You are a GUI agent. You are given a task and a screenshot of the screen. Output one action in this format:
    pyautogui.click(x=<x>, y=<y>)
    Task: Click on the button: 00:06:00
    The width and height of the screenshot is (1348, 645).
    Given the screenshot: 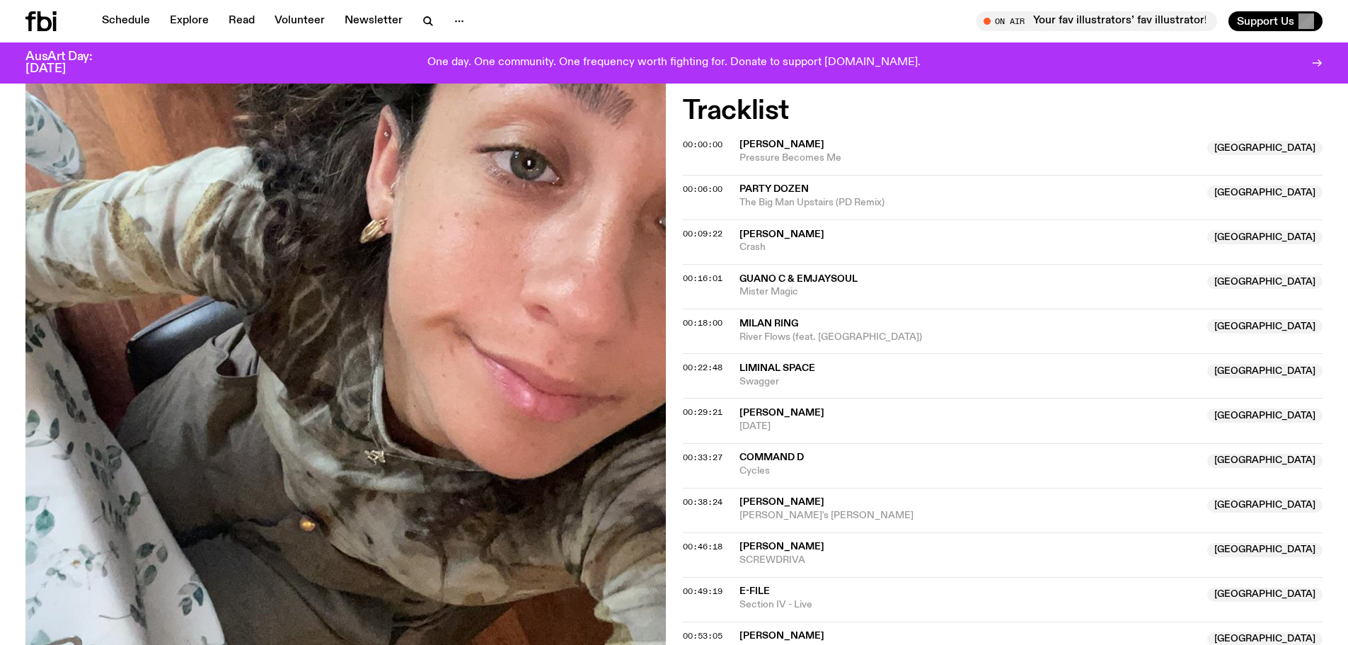 What is the action you would take?
    pyautogui.click(x=703, y=189)
    